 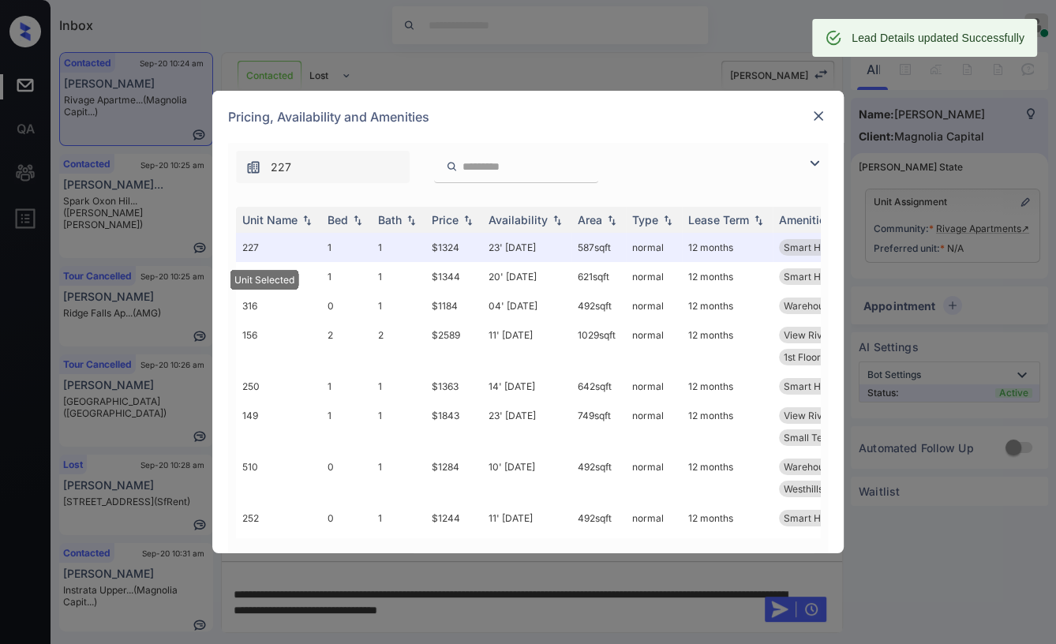 What do you see at coordinates (598, 247) in the screenshot?
I see `td: 587 sqft` at bounding box center [598, 247].